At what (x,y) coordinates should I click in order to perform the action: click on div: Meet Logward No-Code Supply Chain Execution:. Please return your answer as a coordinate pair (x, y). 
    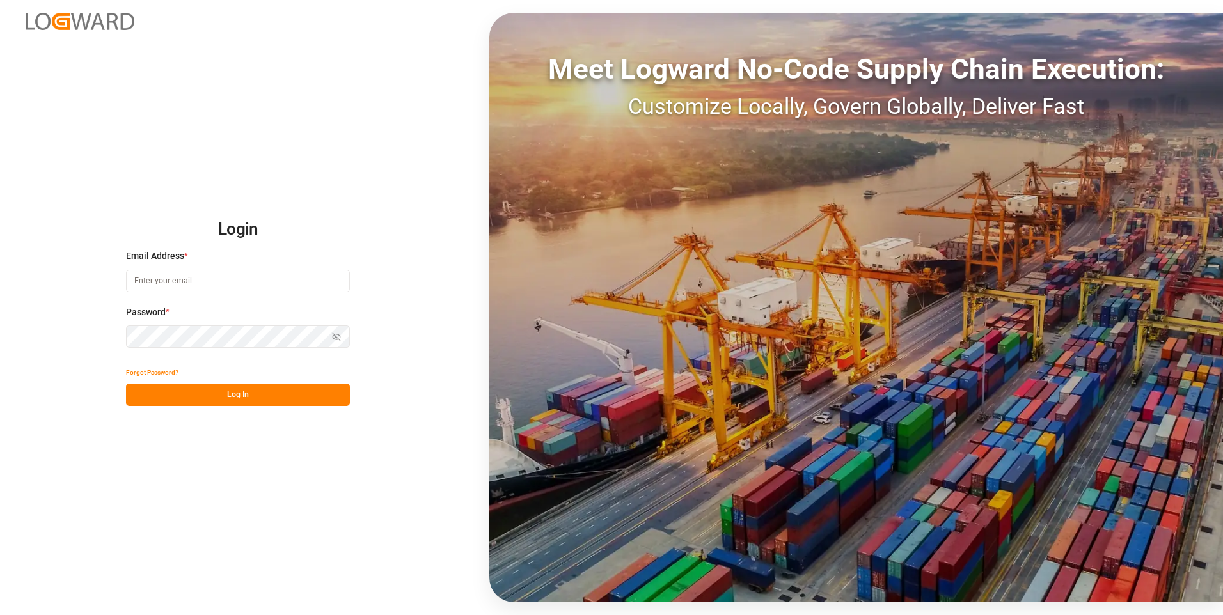
    Looking at the image, I should click on (856, 69).